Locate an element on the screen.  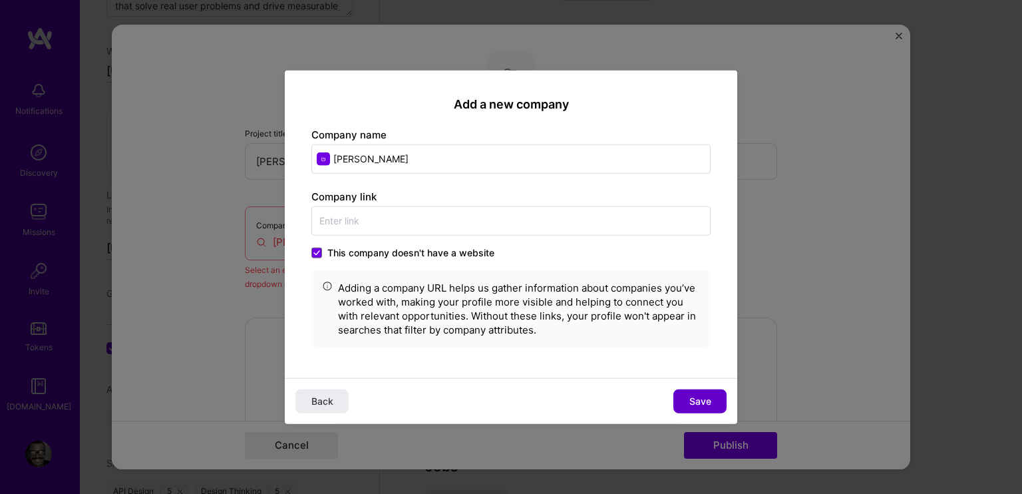
button: Save is located at coordinates (700, 401).